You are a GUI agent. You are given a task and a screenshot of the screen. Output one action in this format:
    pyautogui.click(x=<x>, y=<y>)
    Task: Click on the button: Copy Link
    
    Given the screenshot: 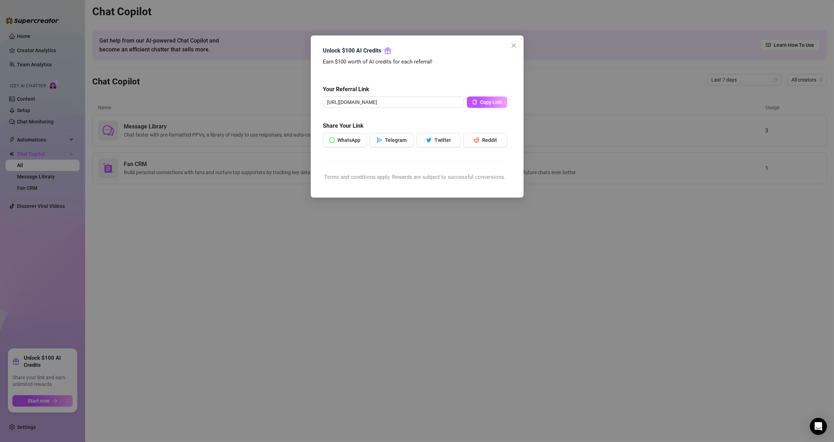 What is the action you would take?
    pyautogui.click(x=487, y=102)
    